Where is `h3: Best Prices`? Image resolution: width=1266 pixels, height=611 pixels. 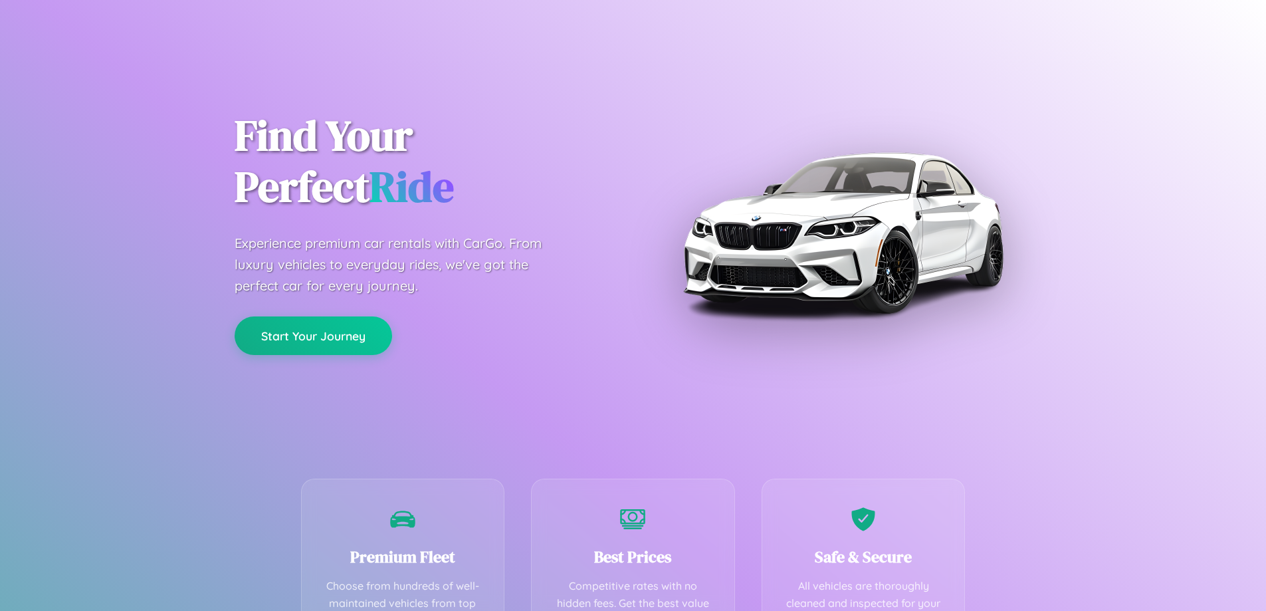
h3: Best Prices is located at coordinates (633, 556).